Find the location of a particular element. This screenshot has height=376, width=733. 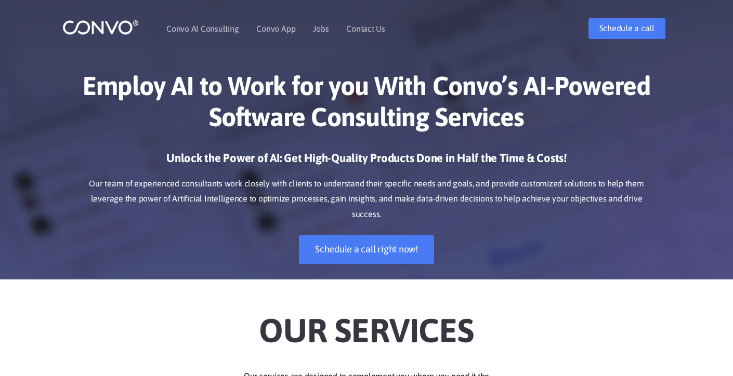

a: Contact Us is located at coordinates (365, 29).